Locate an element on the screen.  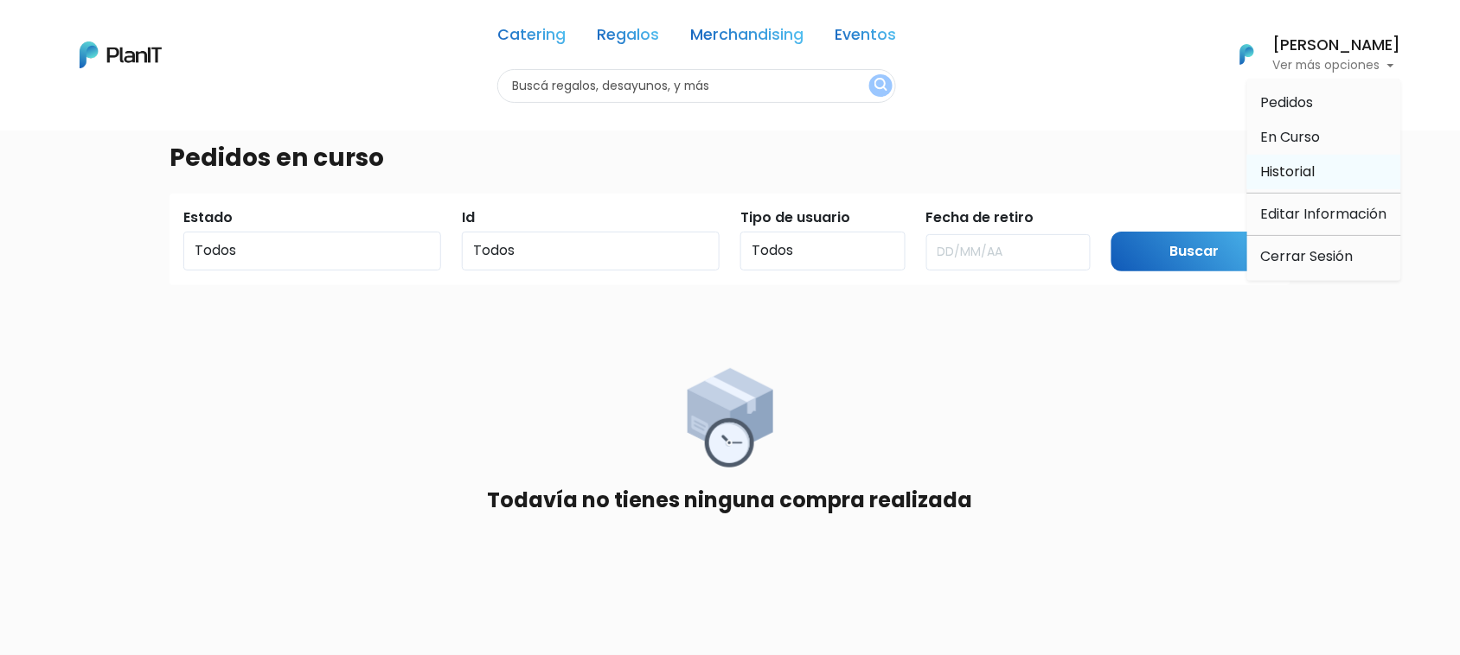
label: Id is located at coordinates (468, 218).